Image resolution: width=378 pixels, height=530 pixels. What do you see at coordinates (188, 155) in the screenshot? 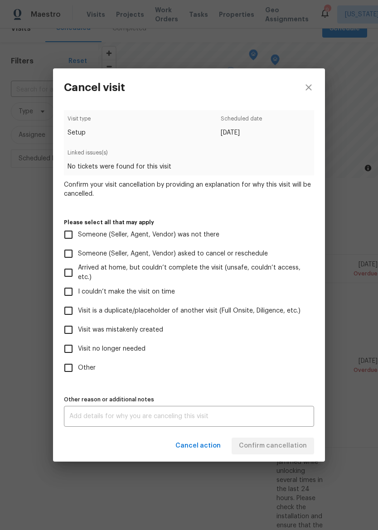
I see `span: Linked issues(s)` at bounding box center [188, 155].